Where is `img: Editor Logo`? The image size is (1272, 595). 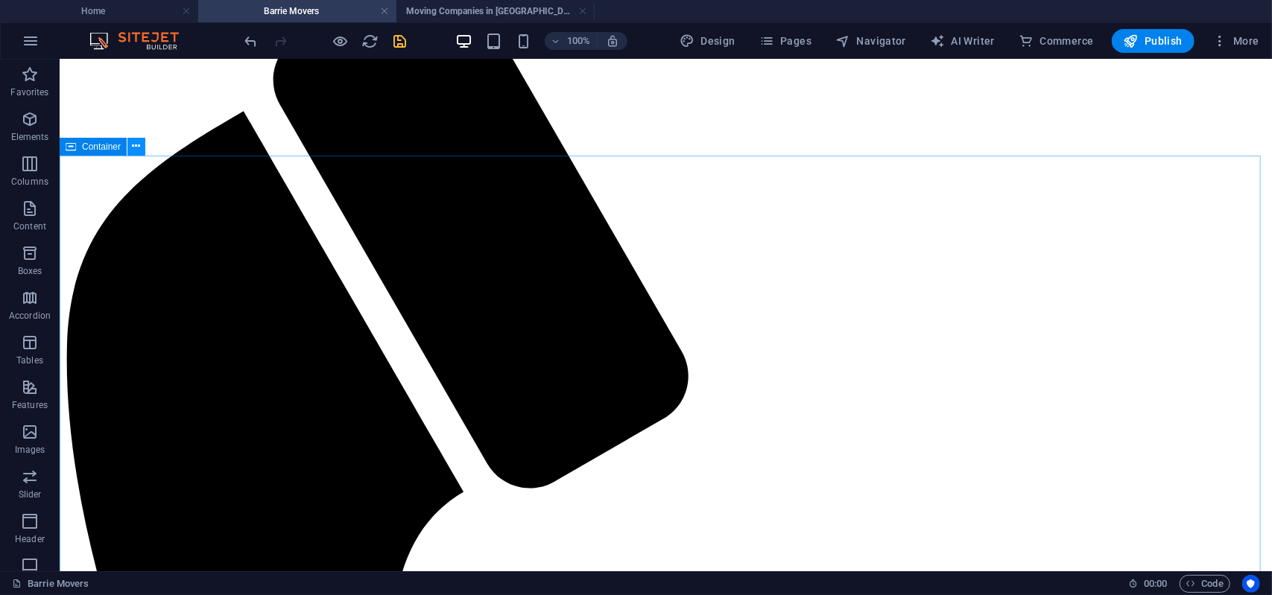
img: Editor Logo is located at coordinates (142, 41).